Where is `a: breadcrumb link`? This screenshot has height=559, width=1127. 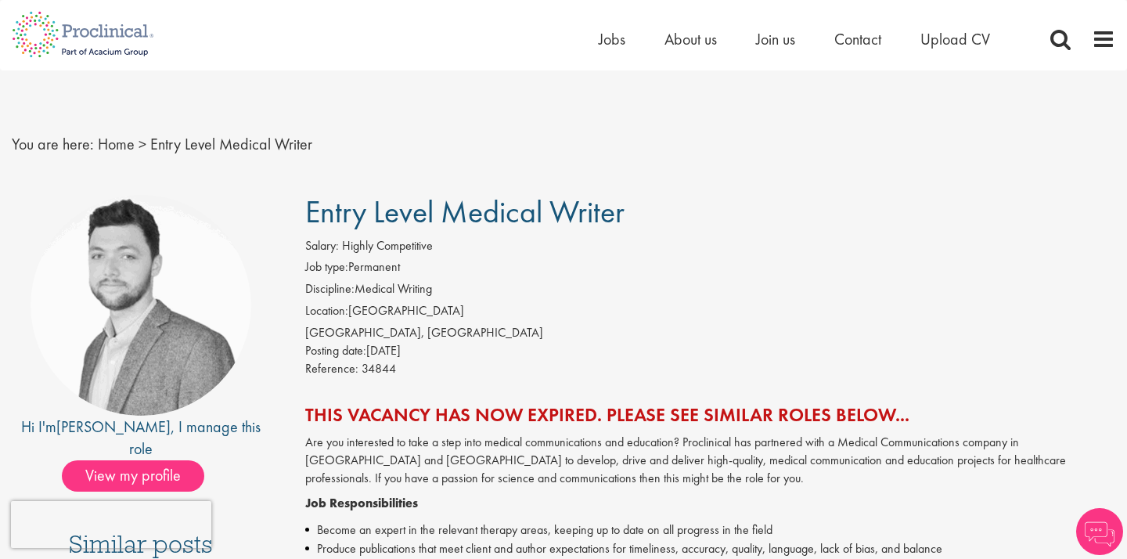 a: breadcrumb link is located at coordinates (116, 144).